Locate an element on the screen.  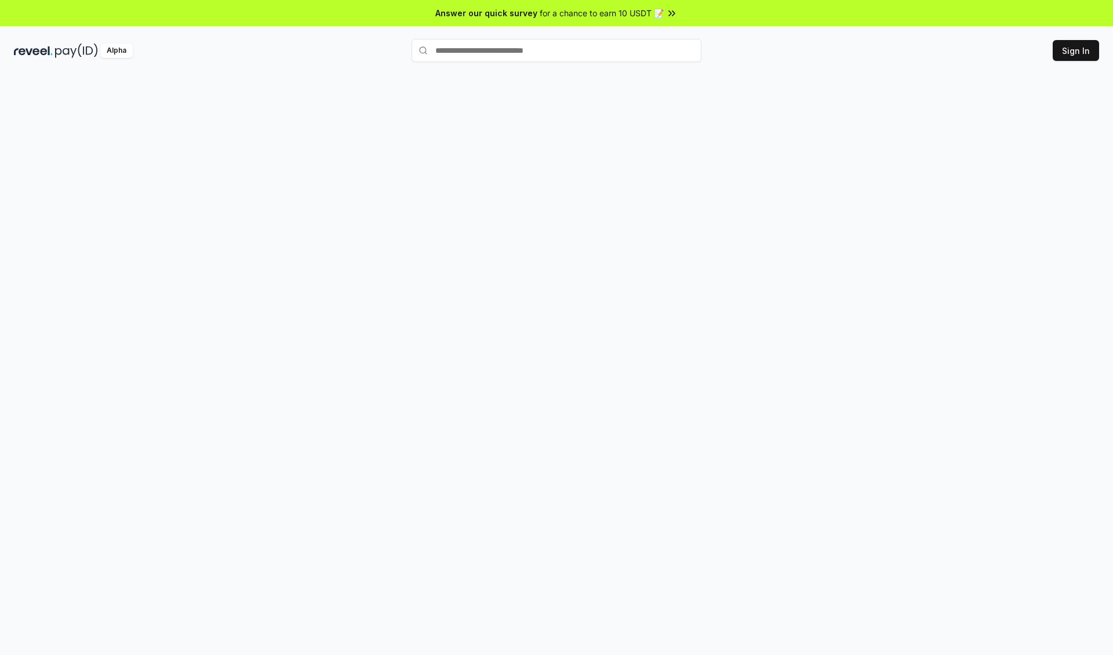
span: for a chance to earn 10 USDT 📝 is located at coordinates (602, 13).